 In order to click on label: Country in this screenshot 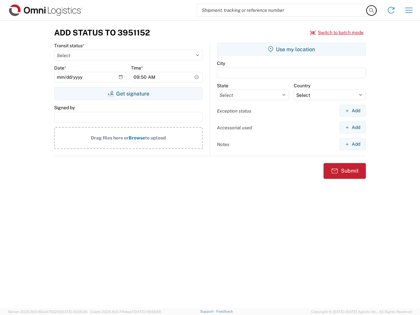, I will do `click(302, 86)`.